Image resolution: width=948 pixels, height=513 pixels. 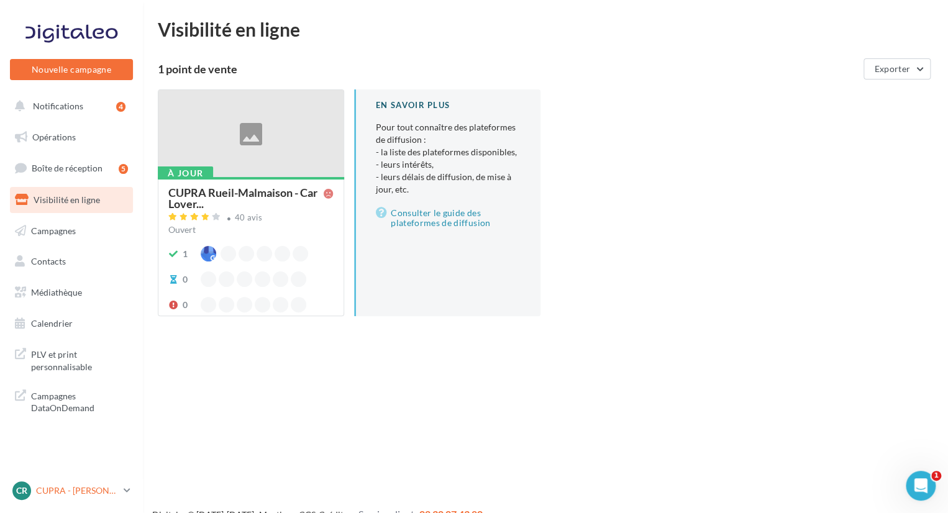 I want to click on a: Contacts, so click(x=71, y=262).